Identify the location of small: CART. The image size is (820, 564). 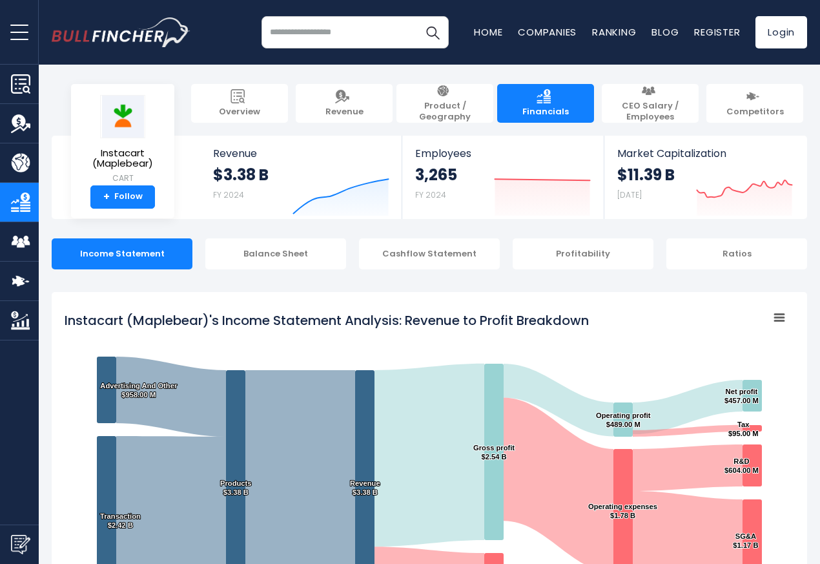
(123, 178).